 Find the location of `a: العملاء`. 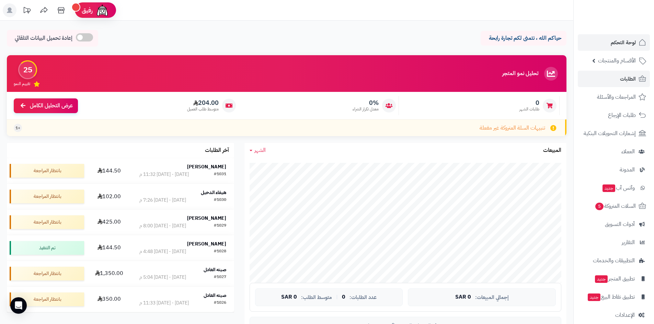

a: العملاء is located at coordinates (614, 152).